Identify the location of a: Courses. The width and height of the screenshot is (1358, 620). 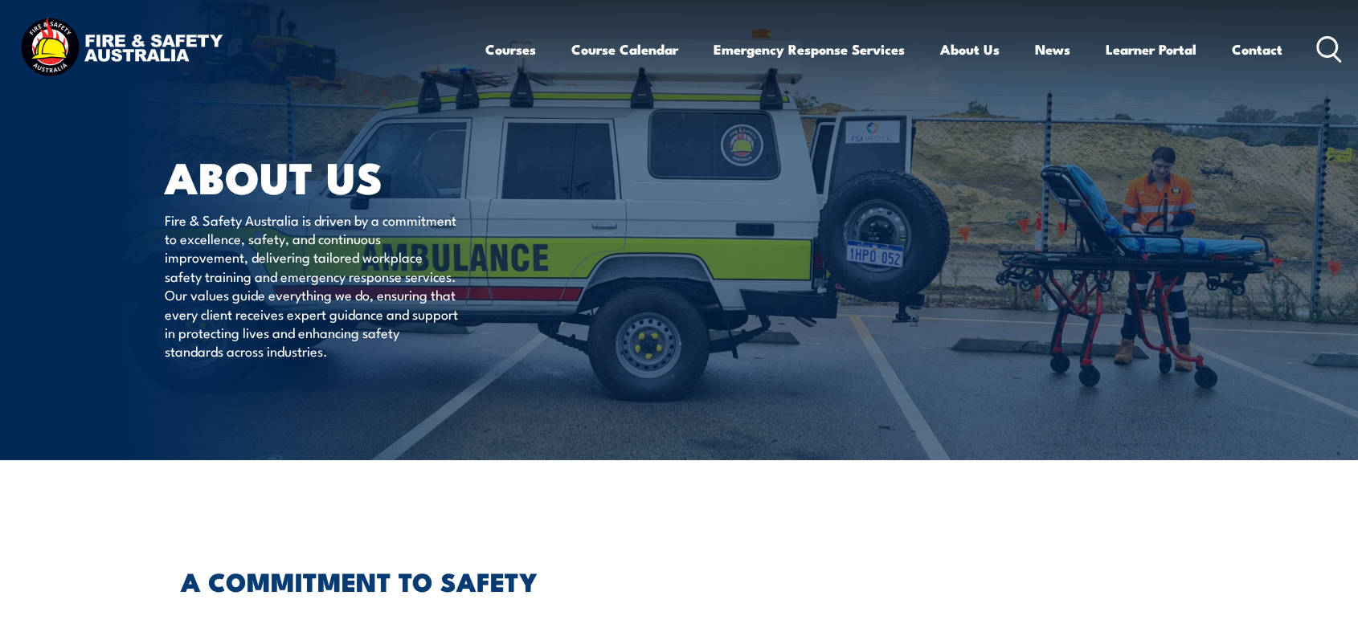
(510, 49).